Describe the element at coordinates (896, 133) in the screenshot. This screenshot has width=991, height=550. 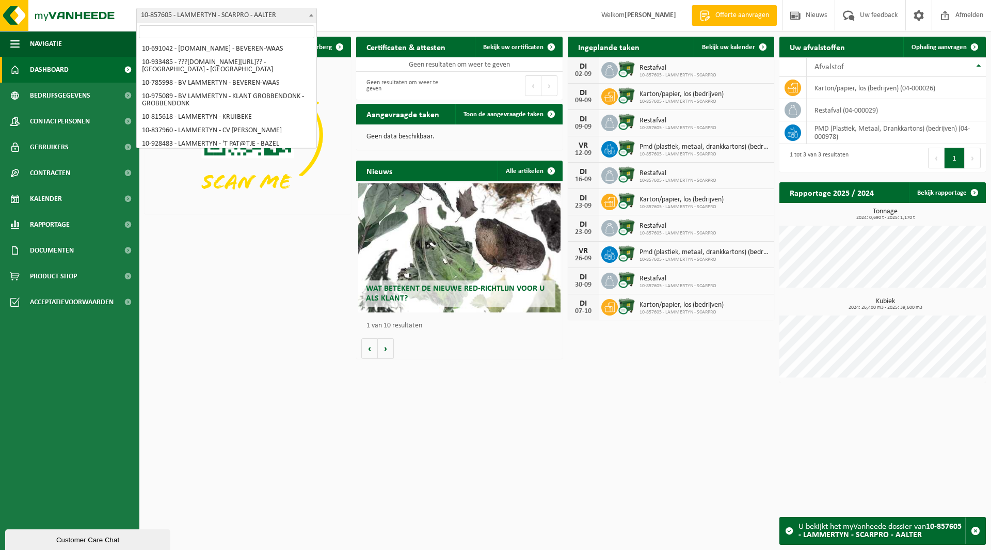
I see `td: PMD (Plastiek, Metaal, Drankkartons) (bedrijven) (04-000978)` at that location.